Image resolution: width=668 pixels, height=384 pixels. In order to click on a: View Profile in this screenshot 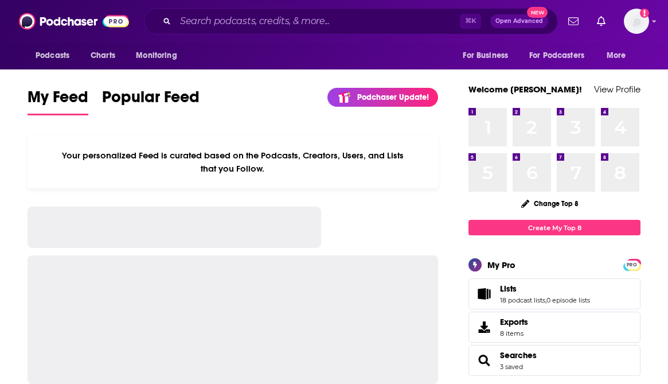, I will do `click(617, 89)`.